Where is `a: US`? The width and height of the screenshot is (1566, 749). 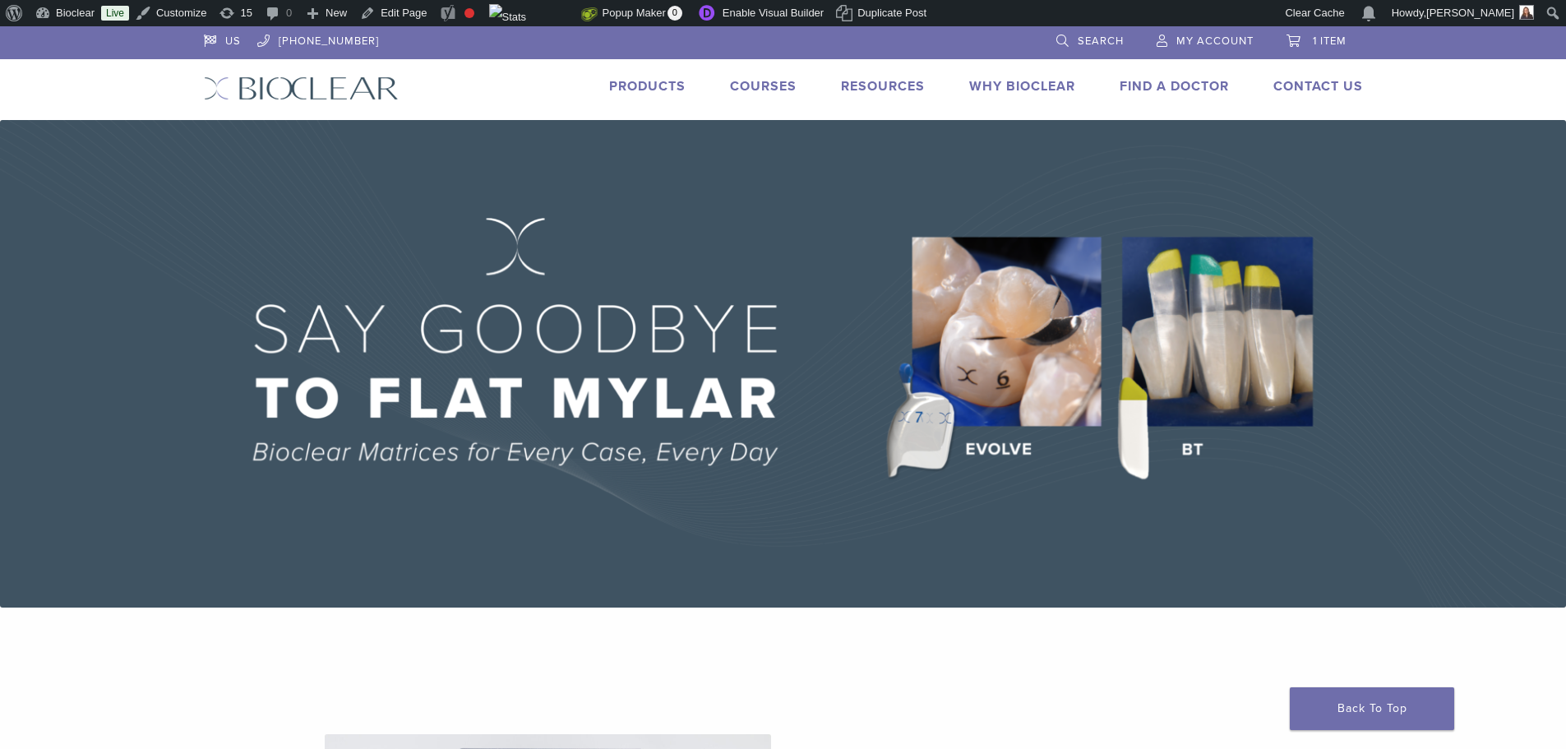
a: US is located at coordinates (222, 39).